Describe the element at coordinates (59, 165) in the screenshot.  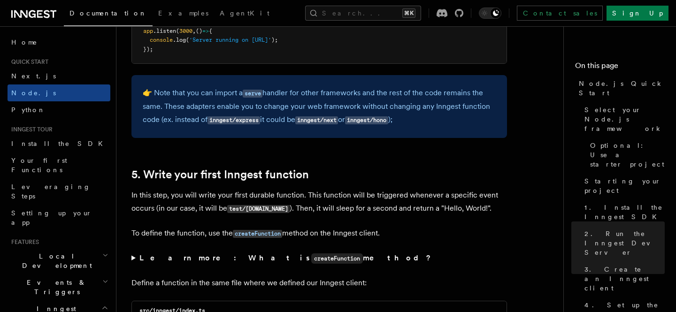
I see `a: Your first Functions` at that location.